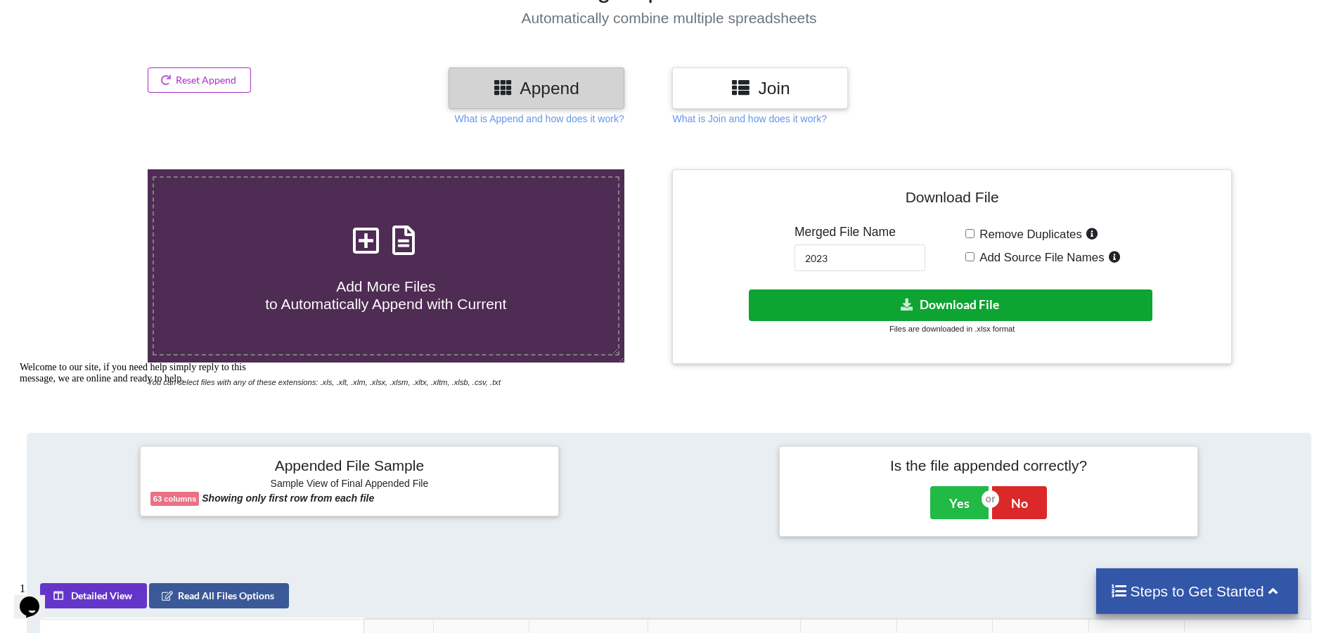  What do you see at coordinates (860, 232) in the screenshot?
I see `h5: Merged File Name` at bounding box center [860, 232].